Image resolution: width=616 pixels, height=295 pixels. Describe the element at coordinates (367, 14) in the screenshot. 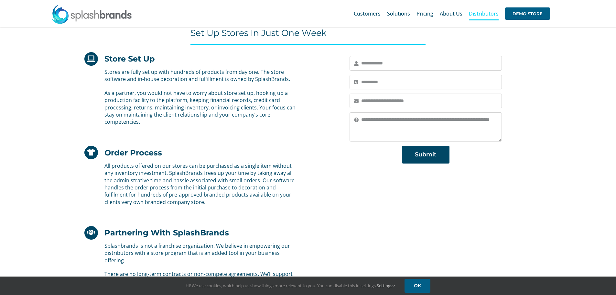

I see `span: Customers` at that location.